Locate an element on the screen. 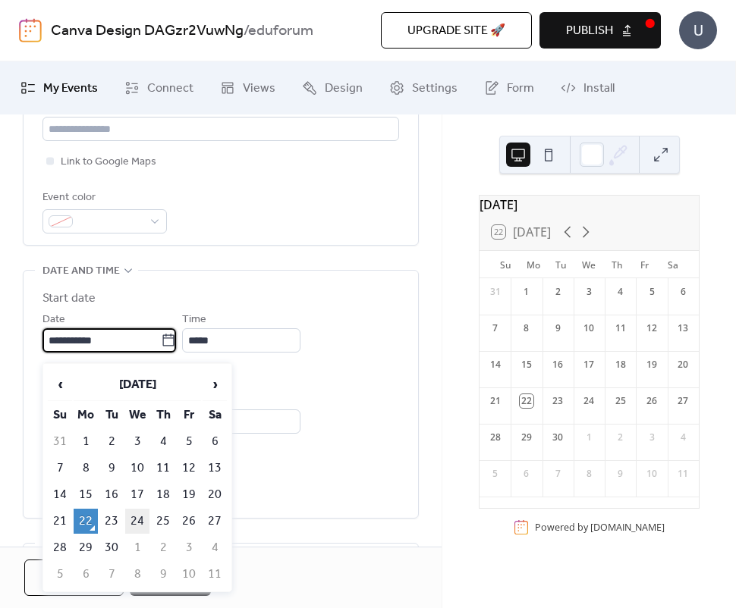 The width and height of the screenshot is (736, 608). td: 9 is located at coordinates (111, 468).